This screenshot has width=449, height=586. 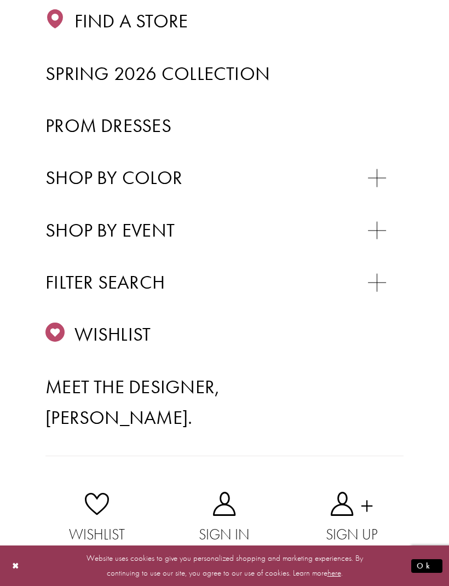 I want to click on a: Spring 2026 Collection, so click(x=225, y=74).